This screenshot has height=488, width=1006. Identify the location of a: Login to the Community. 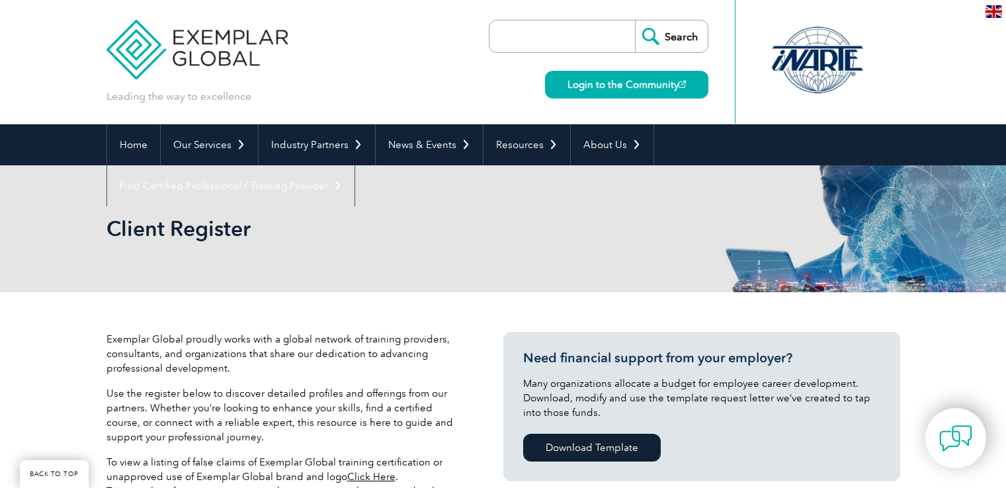
(626, 85).